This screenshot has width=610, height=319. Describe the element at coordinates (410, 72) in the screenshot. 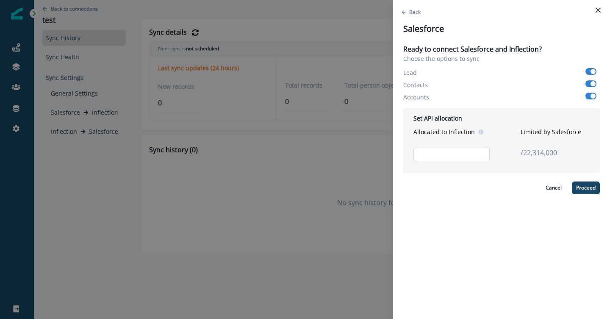

I see `p: Lead` at that location.